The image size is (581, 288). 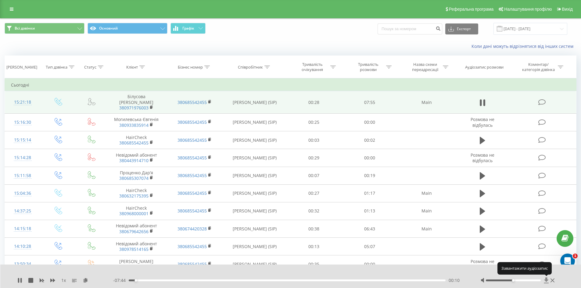 I want to click on td: 00:03, so click(x=314, y=140).